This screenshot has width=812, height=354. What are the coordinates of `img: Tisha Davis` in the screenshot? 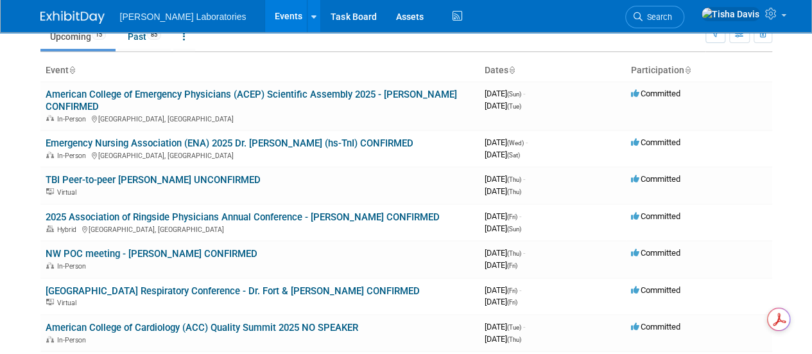 It's located at (730, 14).